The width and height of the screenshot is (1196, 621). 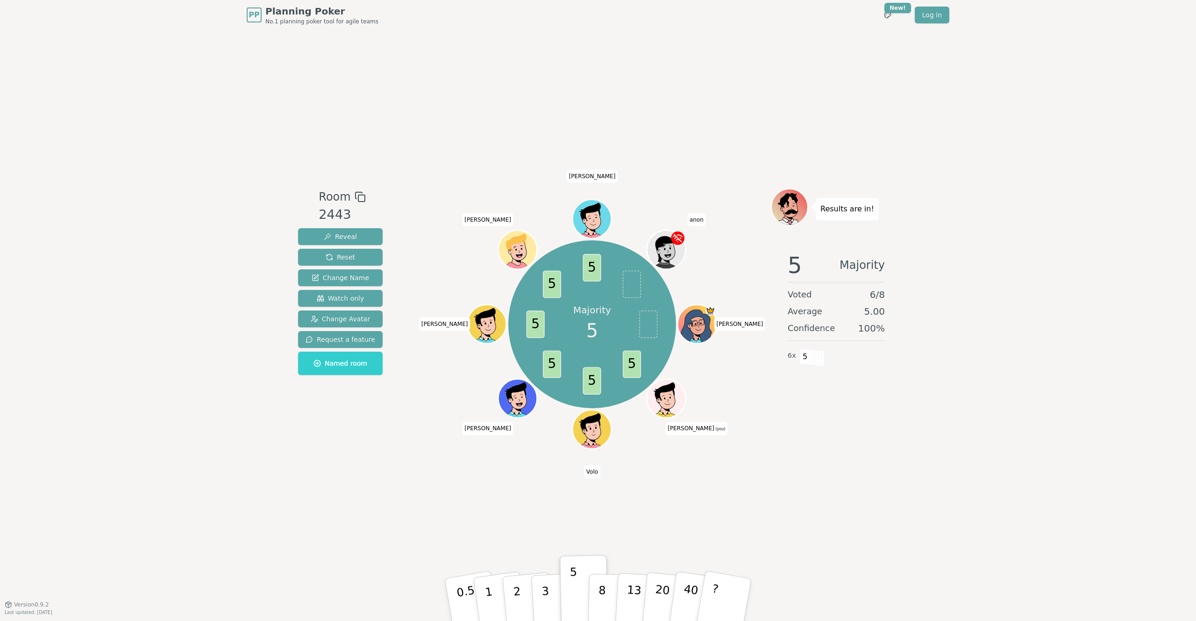 What do you see at coordinates (341, 298) in the screenshot?
I see `span: Watch only` at bounding box center [341, 298].